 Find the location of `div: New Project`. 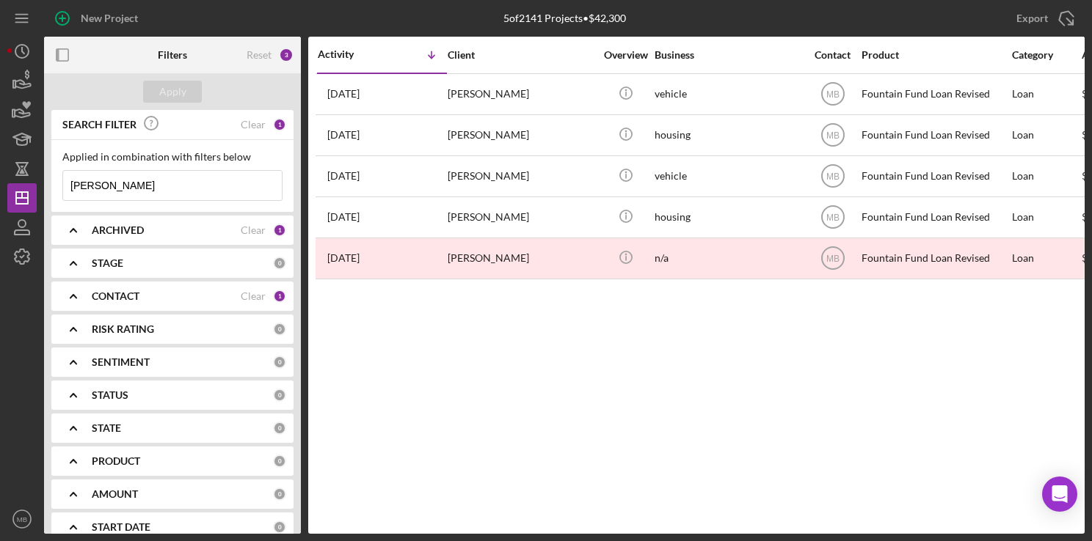

div: New Project is located at coordinates (109, 18).